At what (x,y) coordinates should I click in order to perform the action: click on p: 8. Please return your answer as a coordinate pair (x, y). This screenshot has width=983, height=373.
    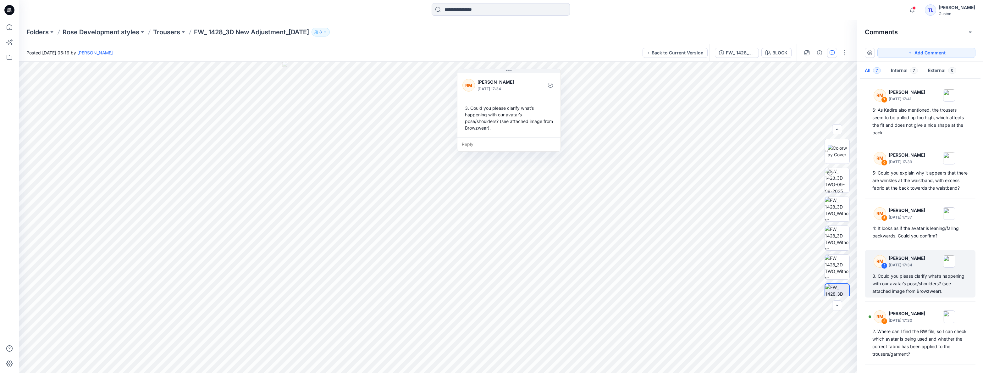
    Looking at the image, I should click on (321, 32).